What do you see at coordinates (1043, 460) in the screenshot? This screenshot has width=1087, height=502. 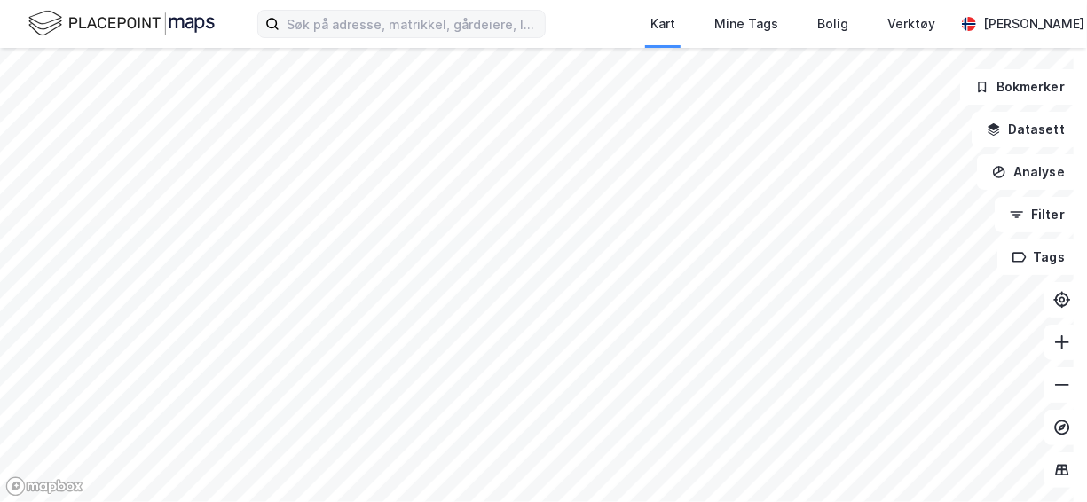 I see `div: Chat Widget` at bounding box center [1043, 460].